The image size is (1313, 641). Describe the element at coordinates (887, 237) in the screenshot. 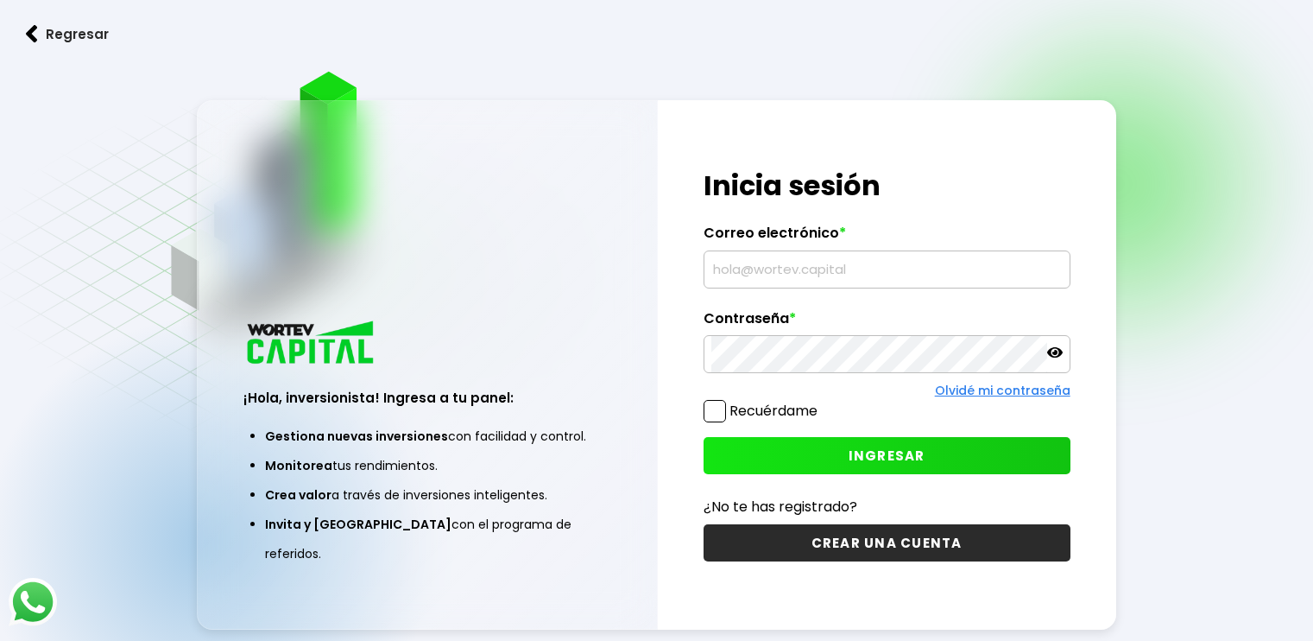

I see `label: Correo electrónico` at that location.